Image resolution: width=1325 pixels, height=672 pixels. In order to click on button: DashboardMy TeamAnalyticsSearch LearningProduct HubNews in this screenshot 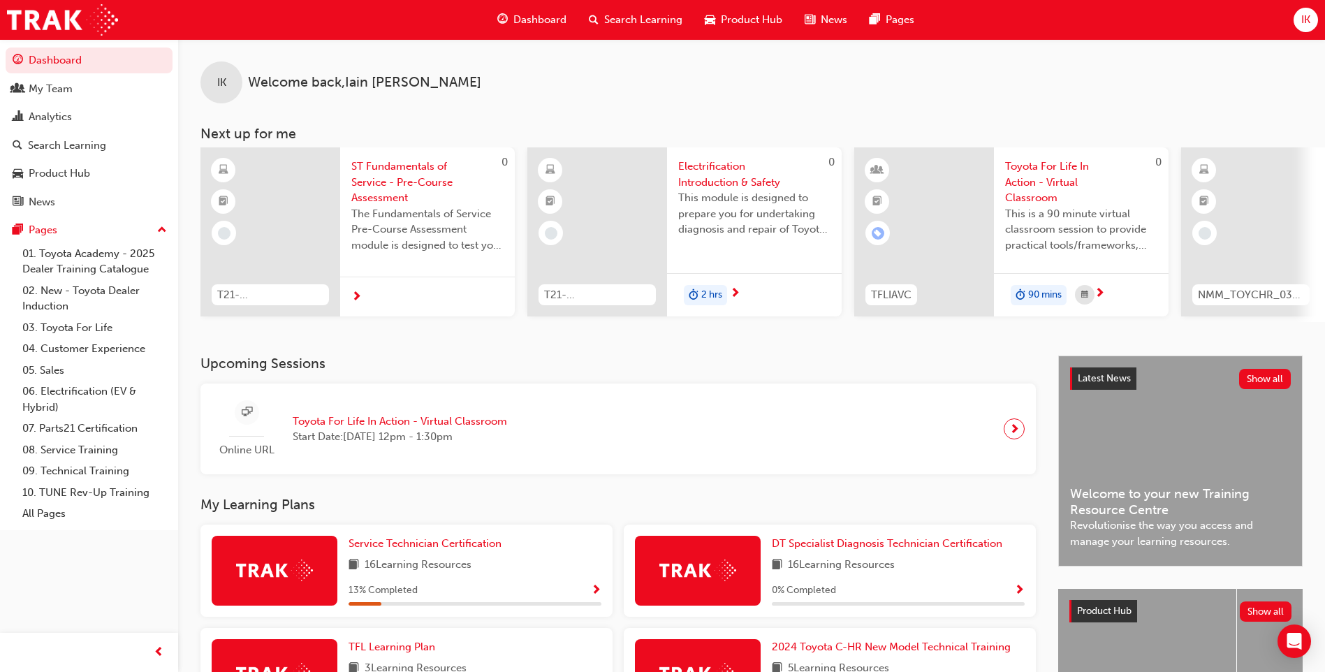, I will do `click(89, 131)`.